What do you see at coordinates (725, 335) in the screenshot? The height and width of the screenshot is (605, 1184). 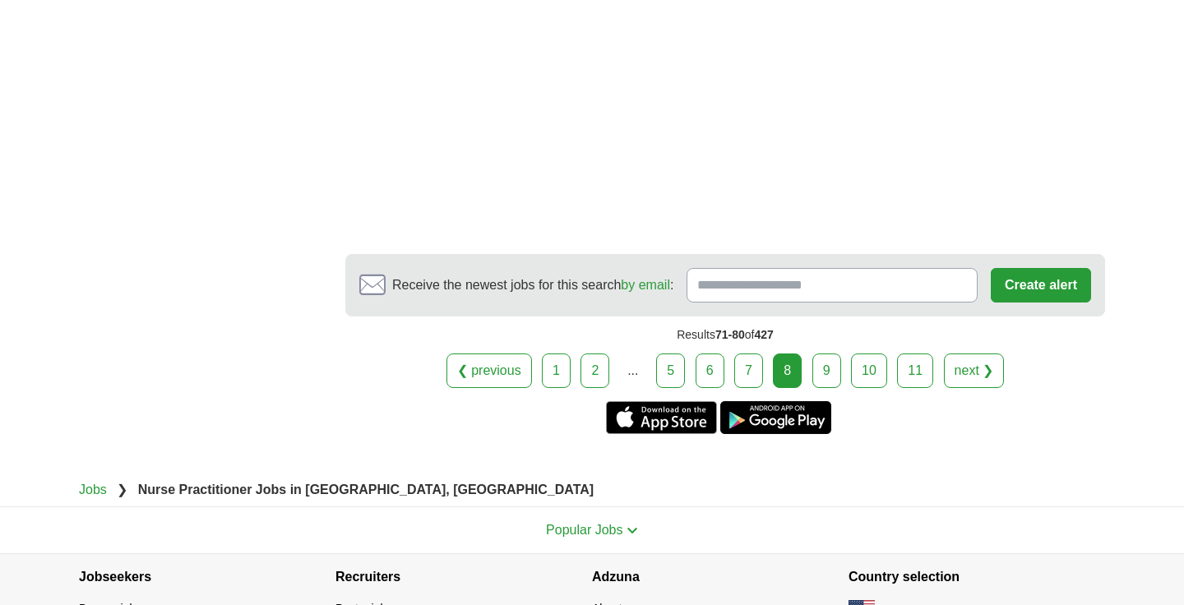 I see `div: Results of` at bounding box center [725, 335].